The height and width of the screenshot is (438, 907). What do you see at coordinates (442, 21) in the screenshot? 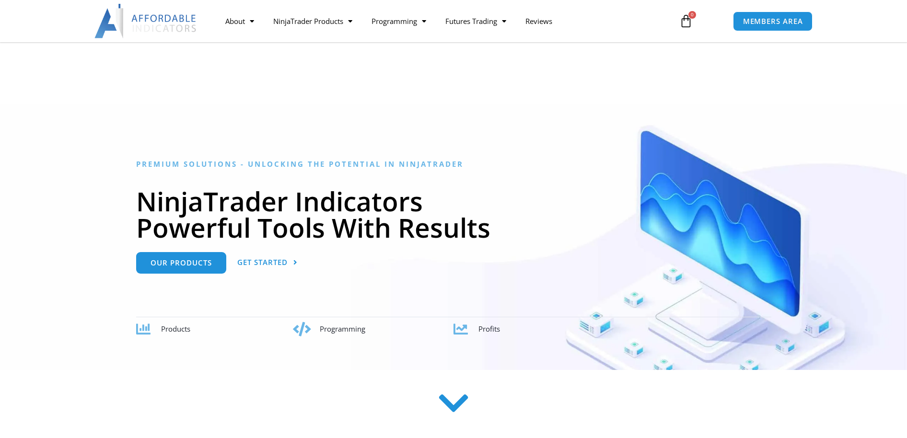
I see `nav: Menu` at bounding box center [442, 21].